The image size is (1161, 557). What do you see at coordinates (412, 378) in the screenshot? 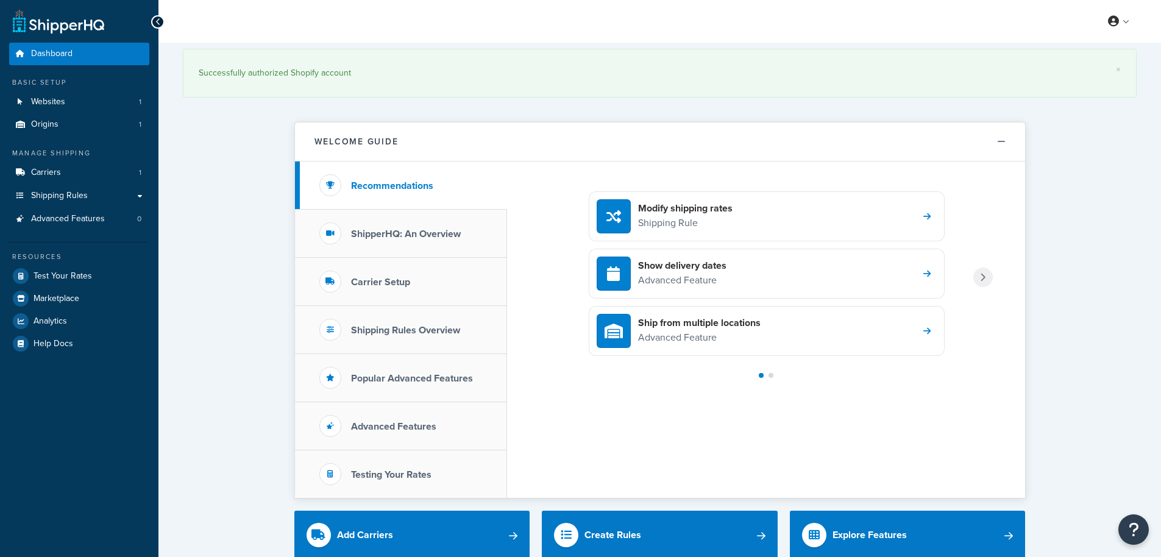
I see `h3: Popular Advanced Features` at bounding box center [412, 378].